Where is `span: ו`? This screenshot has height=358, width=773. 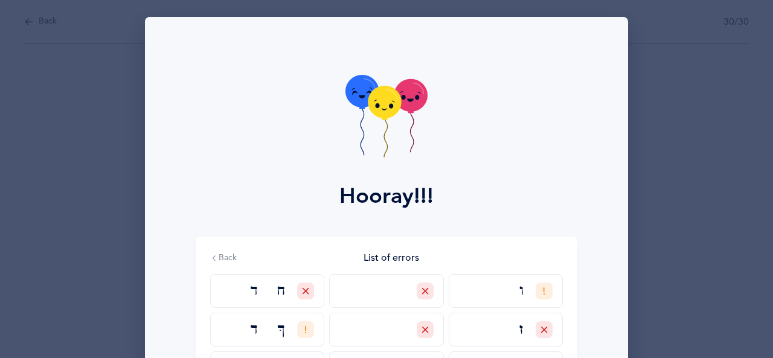 span: ו is located at coordinates (521, 291).